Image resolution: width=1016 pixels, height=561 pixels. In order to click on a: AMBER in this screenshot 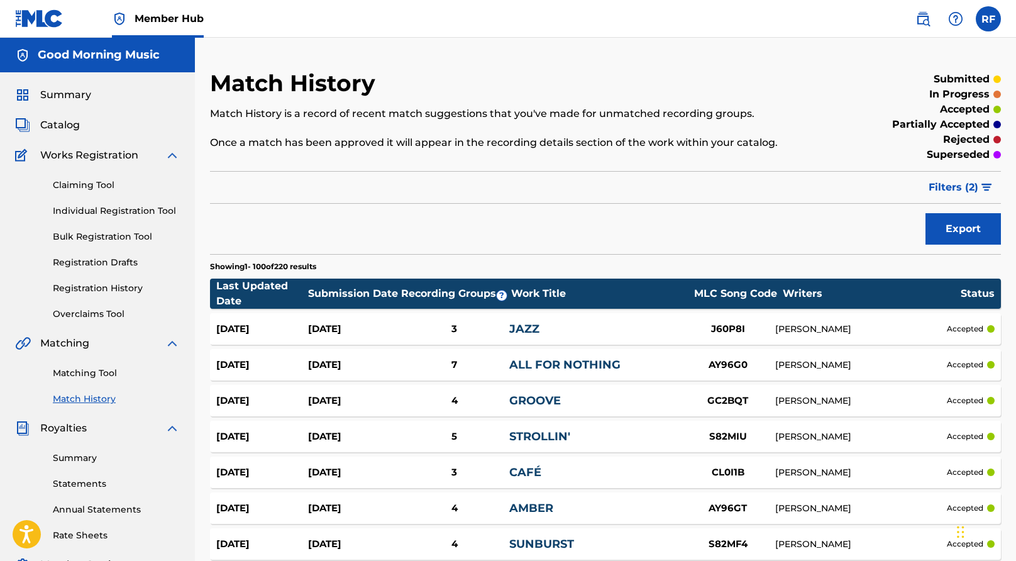, I will do `click(531, 508)`.